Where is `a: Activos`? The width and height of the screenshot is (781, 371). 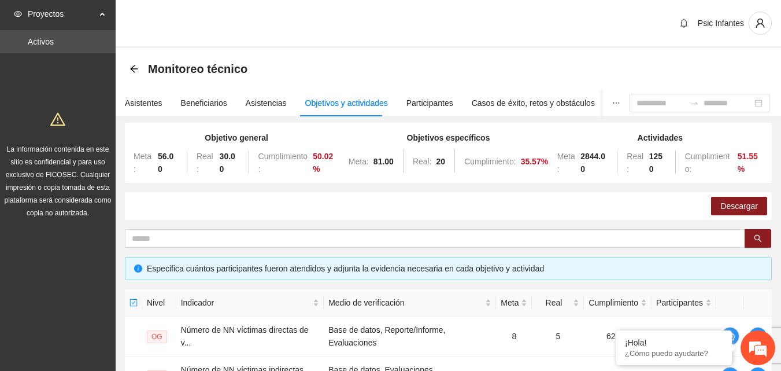
a: Activos is located at coordinates (40, 42).